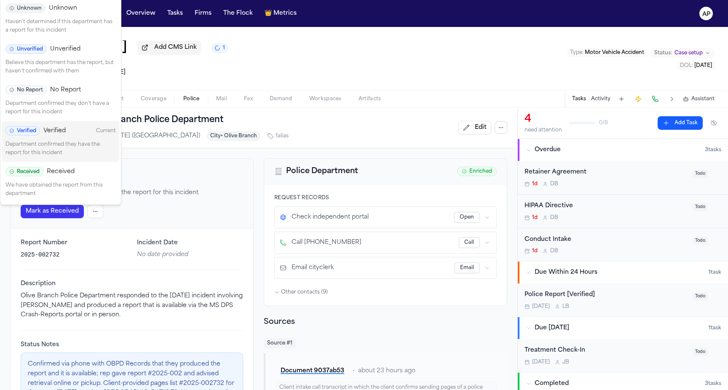 The width and height of the screenshot is (728, 390). I want to click on p: Department confirmed they don't have a report for this incident, so click(61, 108).